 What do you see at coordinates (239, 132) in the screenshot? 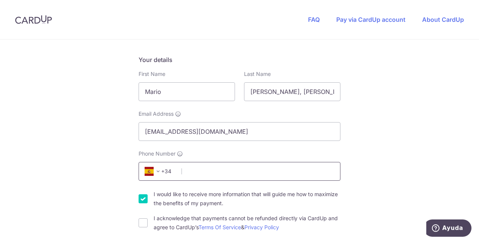
I see `input: Email address` at bounding box center [239, 132].